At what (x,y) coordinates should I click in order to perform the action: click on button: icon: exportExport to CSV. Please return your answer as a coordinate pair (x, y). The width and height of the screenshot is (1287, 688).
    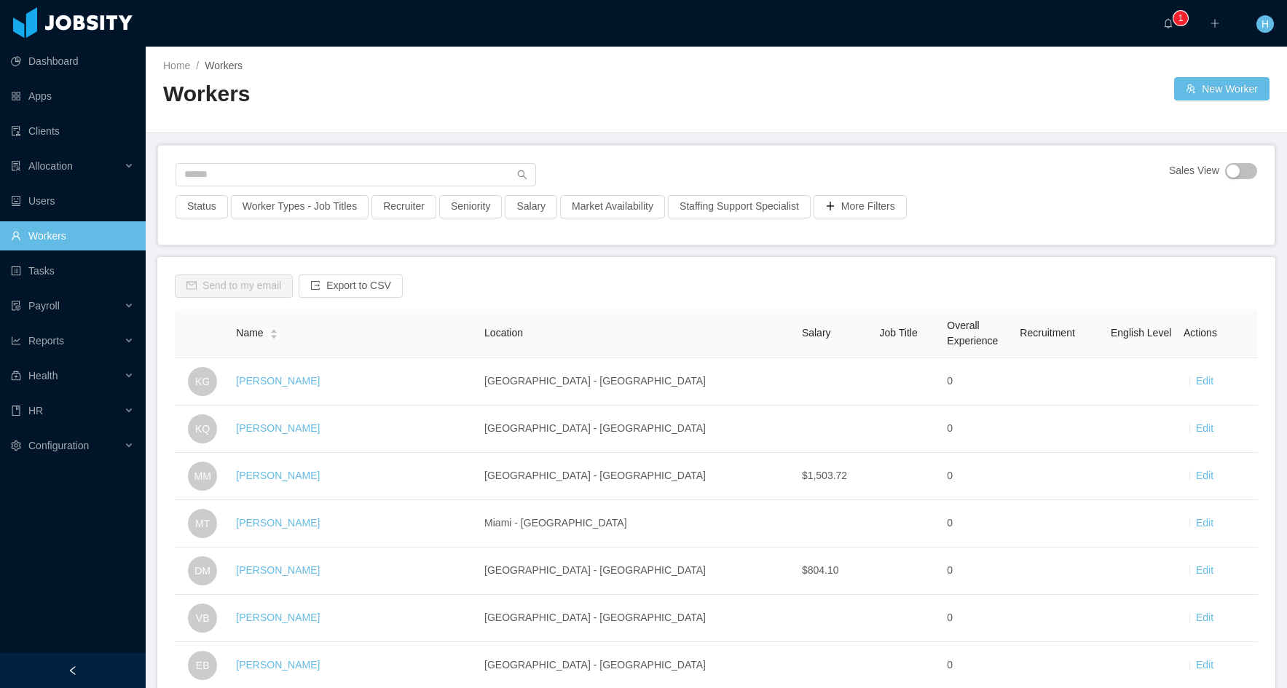
    Looking at the image, I should click on (350, 286).